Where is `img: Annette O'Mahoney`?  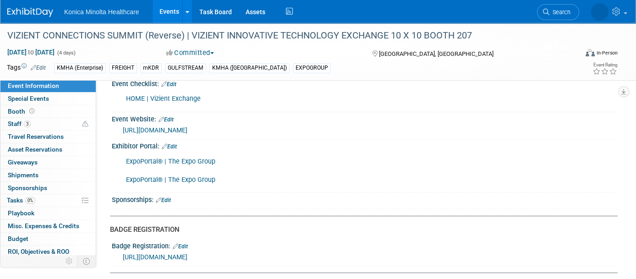 img: Annette O'Mahoney is located at coordinates (599, 12).